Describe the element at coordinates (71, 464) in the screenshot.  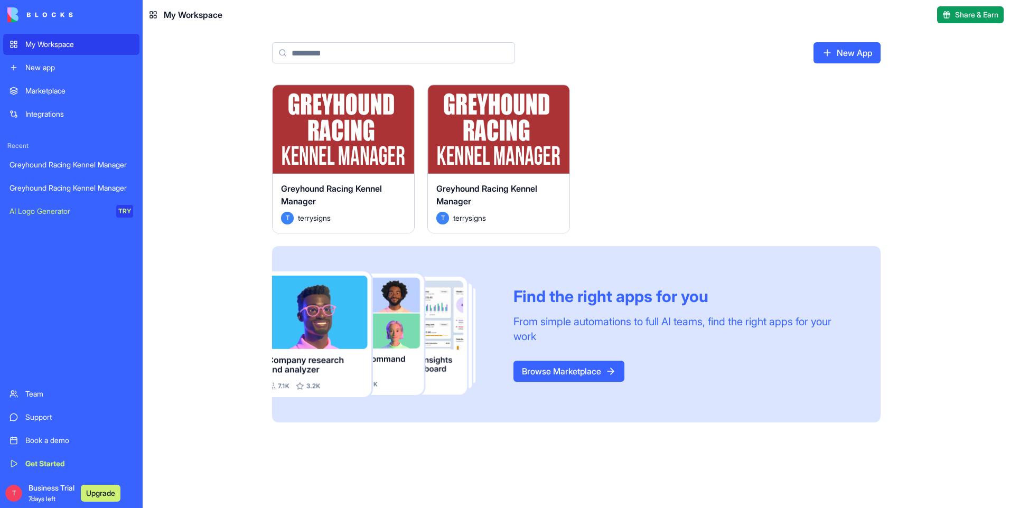
I see `a: Get Started` at that location.